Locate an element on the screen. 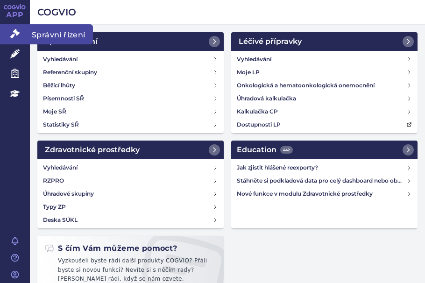 This screenshot has height=283, width=425. a: Léčivé přípravky is located at coordinates (324, 42).